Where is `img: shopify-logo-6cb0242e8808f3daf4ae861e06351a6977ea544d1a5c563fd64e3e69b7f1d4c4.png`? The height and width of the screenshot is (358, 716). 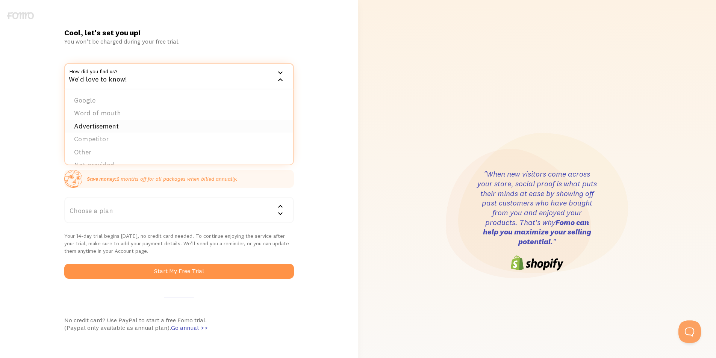
img: shopify-logo-6cb0242e8808f3daf4ae861e06351a6977ea544d1a5c563fd64e3e69b7f1d4c4.png is located at coordinates (537, 263).